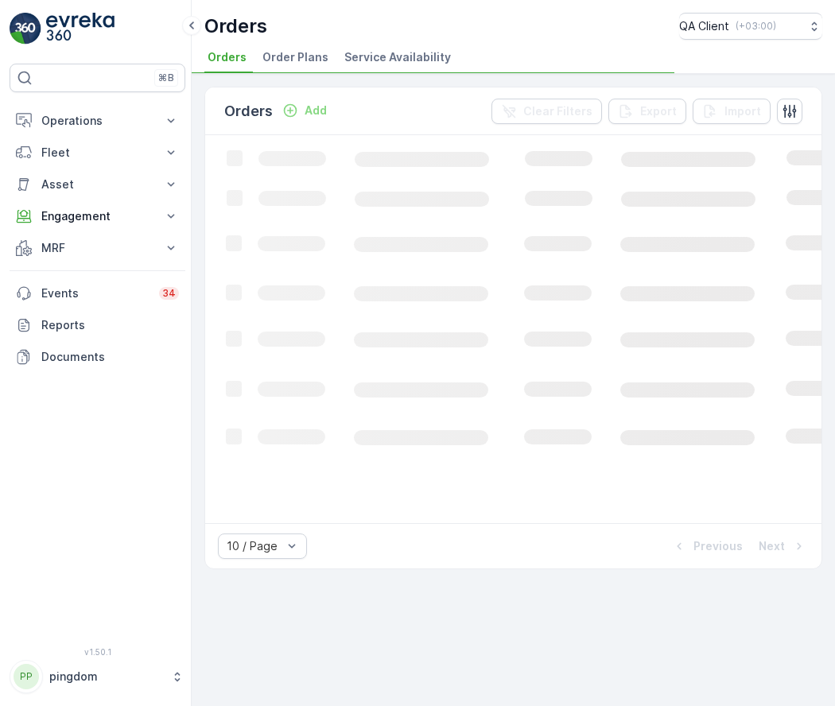 The height and width of the screenshot is (706, 835). I want to click on p: MRF, so click(97, 248).